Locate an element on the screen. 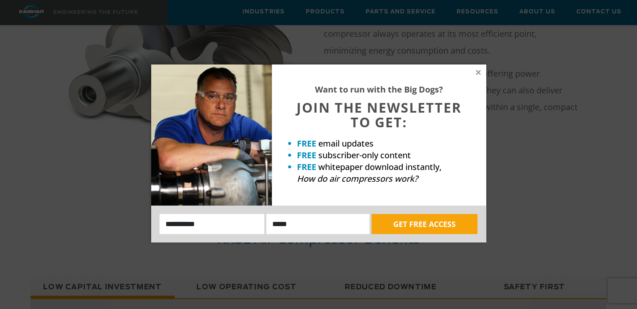 This screenshot has height=309, width=637. span: whitepaper download instantly, is located at coordinates (380, 167).